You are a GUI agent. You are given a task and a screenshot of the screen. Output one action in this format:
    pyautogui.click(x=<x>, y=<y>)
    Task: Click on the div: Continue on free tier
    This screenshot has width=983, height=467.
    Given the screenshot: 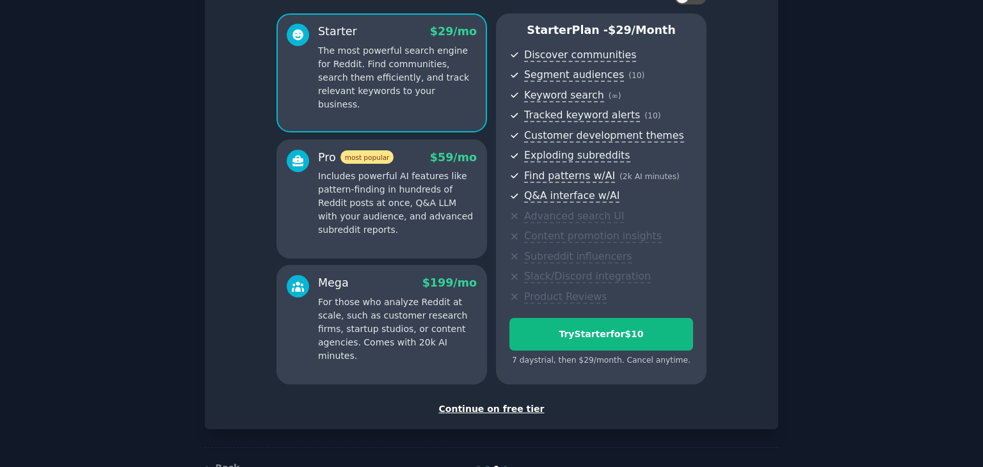 What is the action you would take?
    pyautogui.click(x=491, y=409)
    